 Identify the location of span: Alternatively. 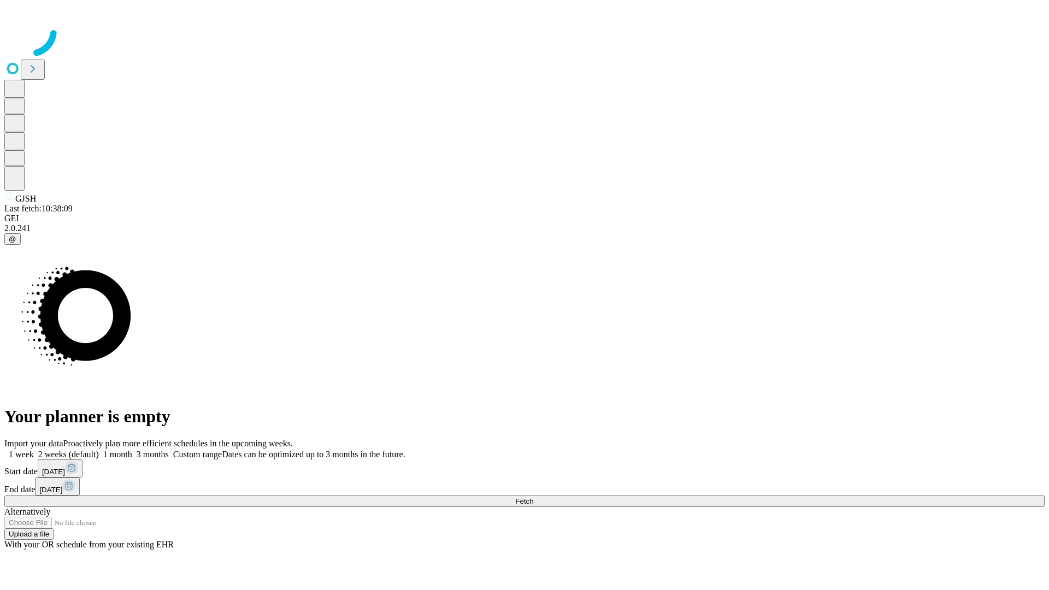
(27, 511).